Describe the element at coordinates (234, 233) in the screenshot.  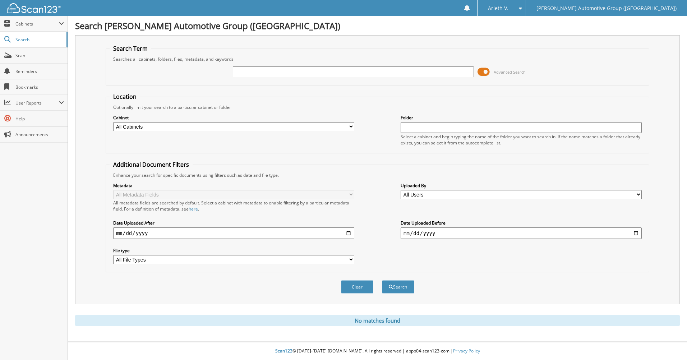
I see `input: start` at that location.